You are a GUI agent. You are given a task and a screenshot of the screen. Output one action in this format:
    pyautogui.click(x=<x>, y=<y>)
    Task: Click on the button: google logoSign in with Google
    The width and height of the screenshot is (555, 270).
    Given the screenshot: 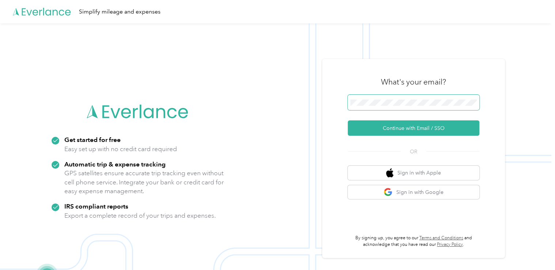 What is the action you would take?
    pyautogui.click(x=414, y=192)
    